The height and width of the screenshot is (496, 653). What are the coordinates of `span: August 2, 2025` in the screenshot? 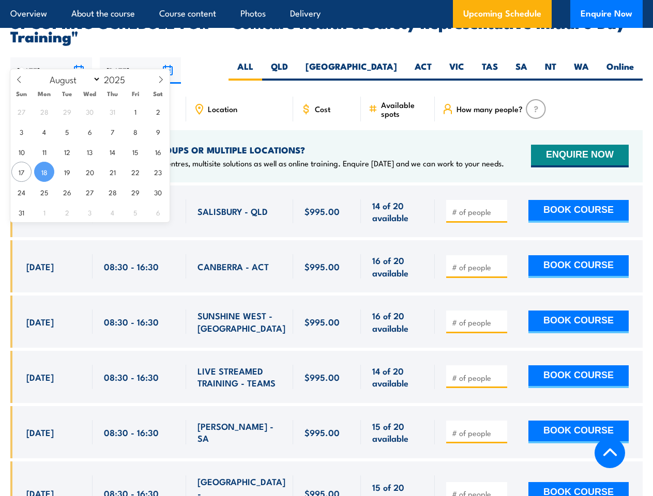 It's located at (158, 111).